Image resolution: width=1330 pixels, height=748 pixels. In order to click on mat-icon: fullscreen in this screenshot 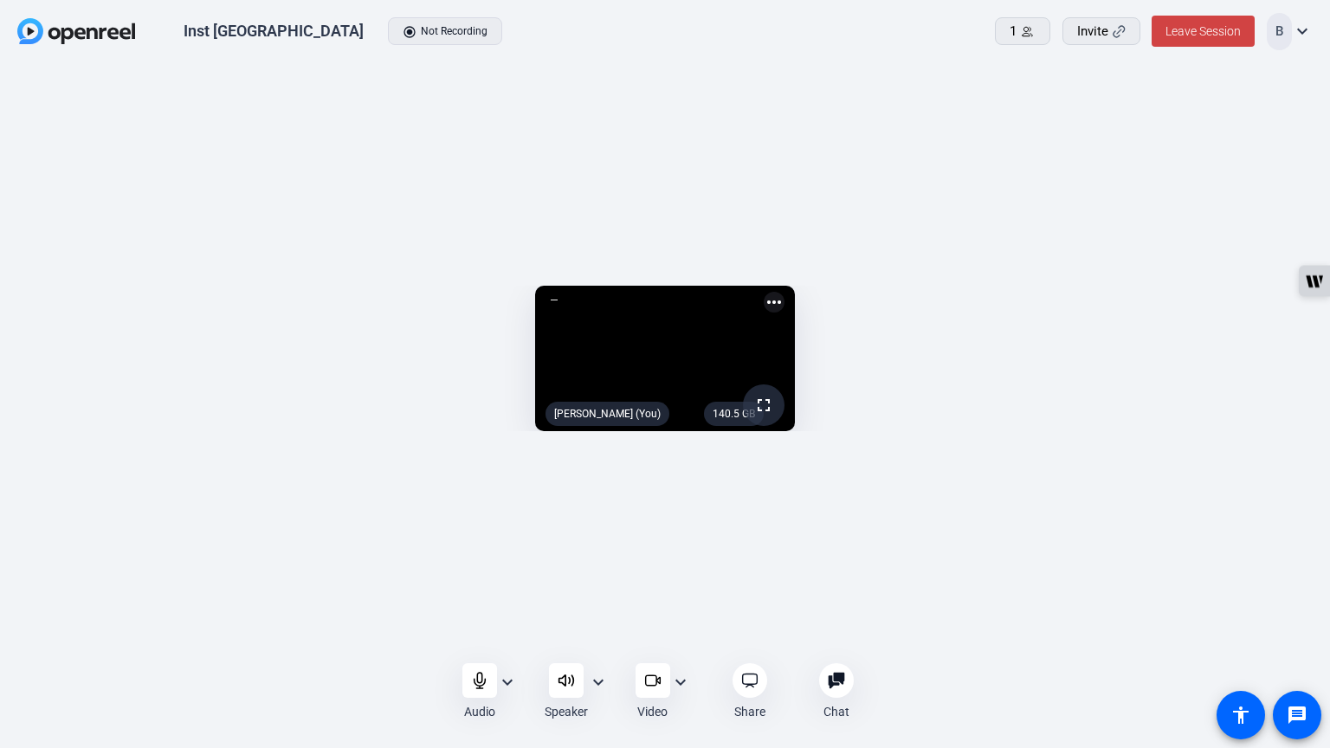, I will do `click(764, 405)`.